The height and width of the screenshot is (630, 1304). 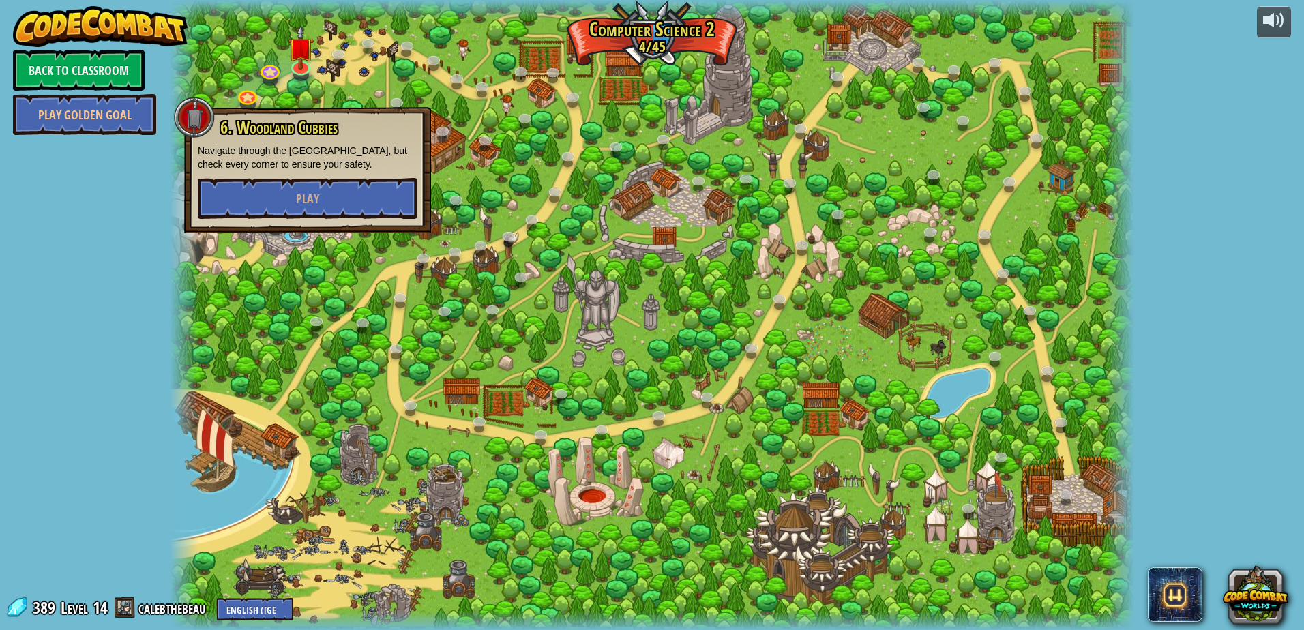 I want to click on button: Adjust volume, so click(x=1274, y=22).